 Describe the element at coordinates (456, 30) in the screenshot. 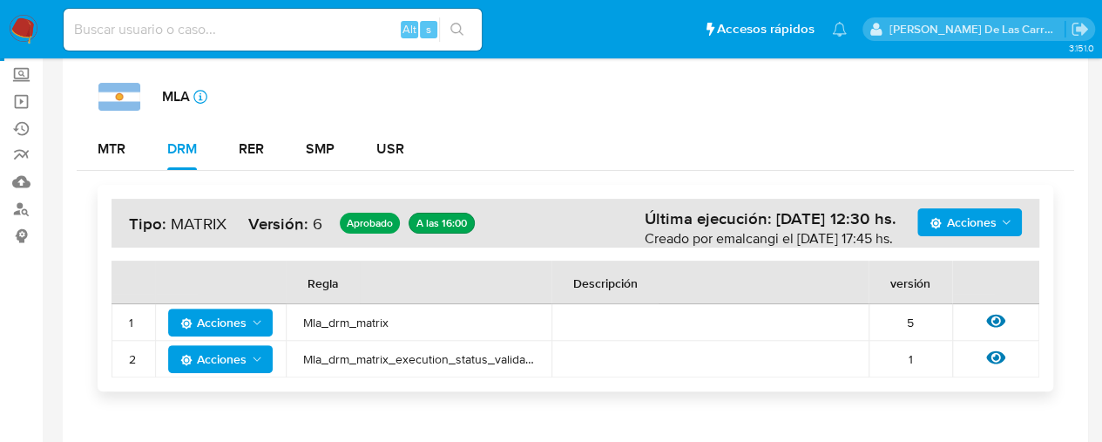

I see `button: search-icon` at that location.